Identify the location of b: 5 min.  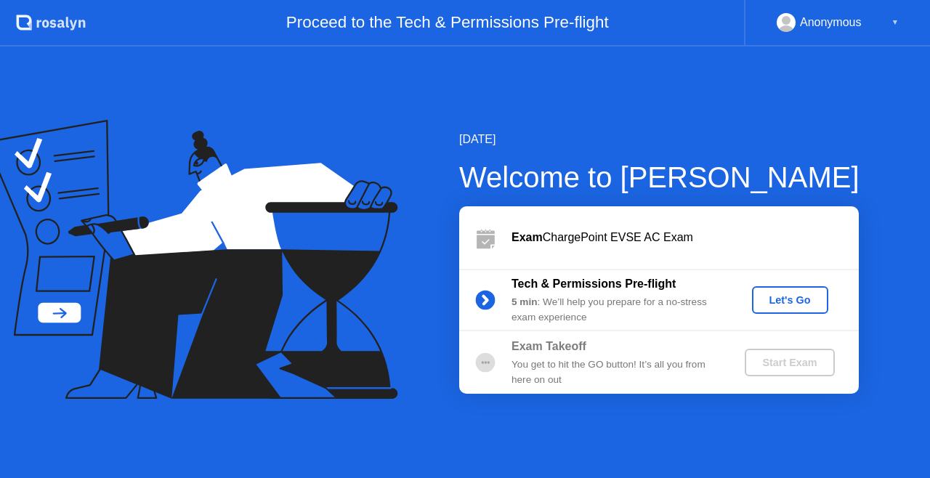
(525, 302).